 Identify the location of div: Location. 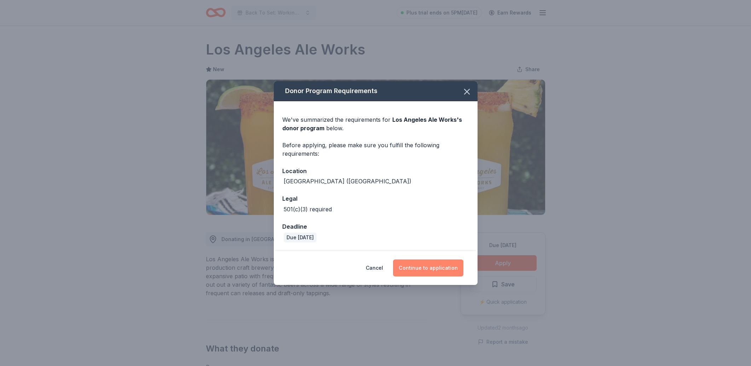
(376, 171).